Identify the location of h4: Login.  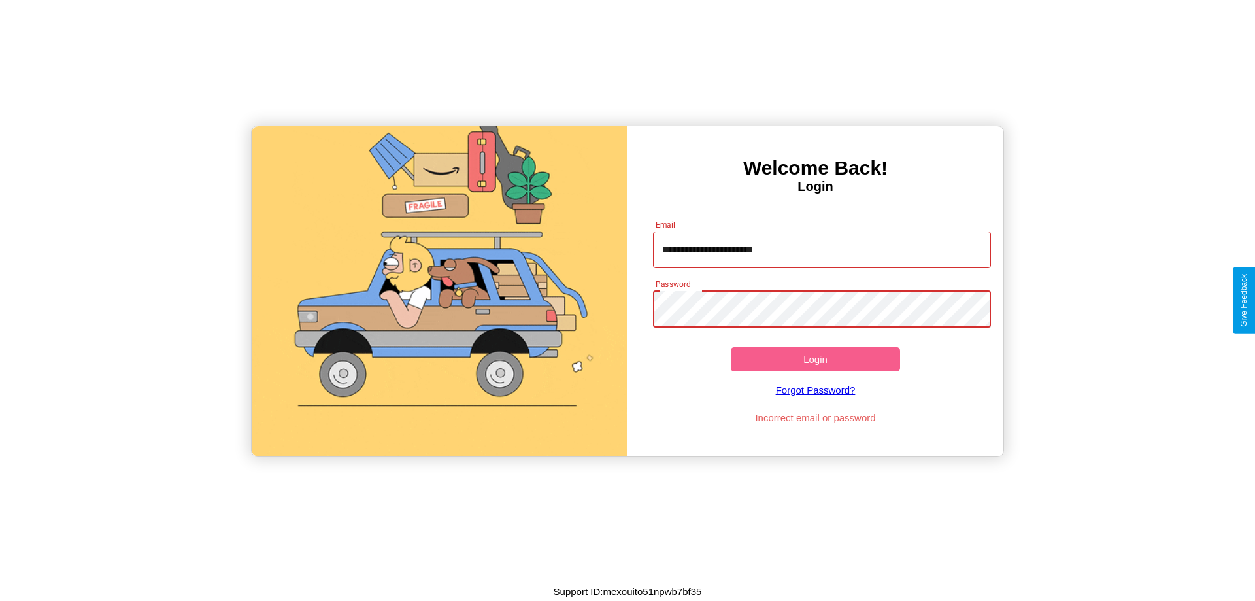
(815, 186).